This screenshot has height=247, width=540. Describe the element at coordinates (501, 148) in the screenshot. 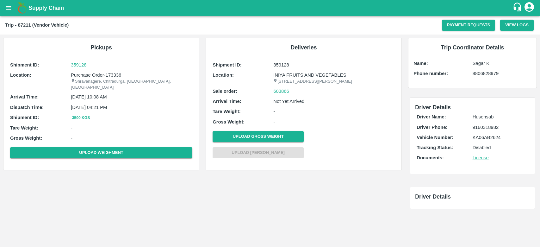

I see `p: Disabled` at that location.